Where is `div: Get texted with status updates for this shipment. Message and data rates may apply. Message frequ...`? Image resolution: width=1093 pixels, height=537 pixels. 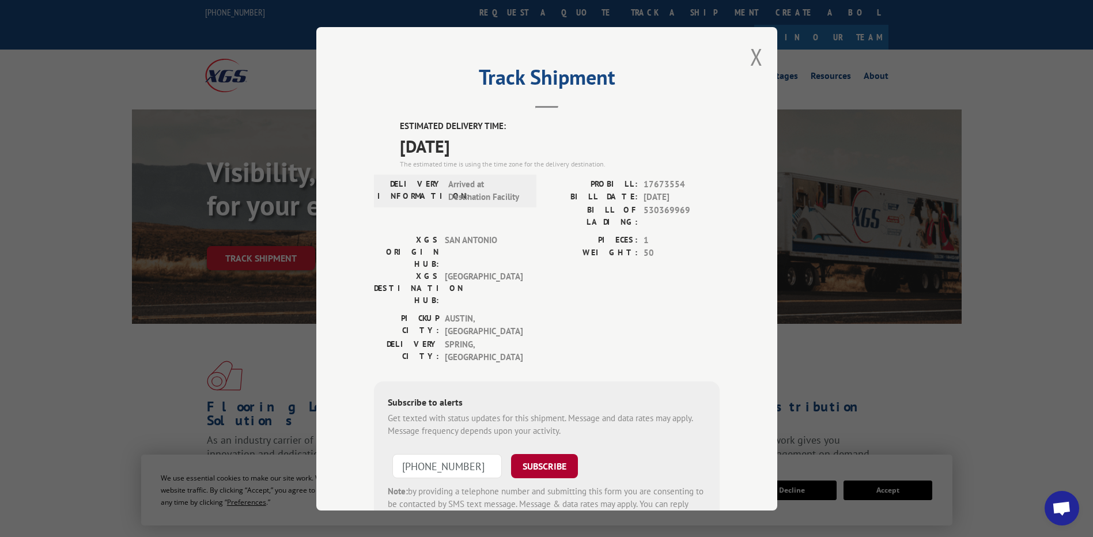
div: Get texted with status updates for this shipment. Message and data rates may apply. Message frequ... is located at coordinates (547, 424).